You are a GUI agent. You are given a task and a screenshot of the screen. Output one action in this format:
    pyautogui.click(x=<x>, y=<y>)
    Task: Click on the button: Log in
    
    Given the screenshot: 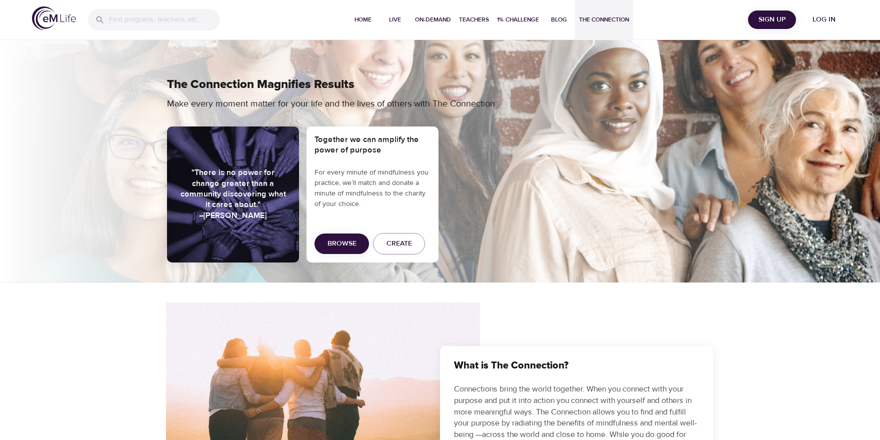 What is the action you would take?
    pyautogui.click(x=824, y=19)
    